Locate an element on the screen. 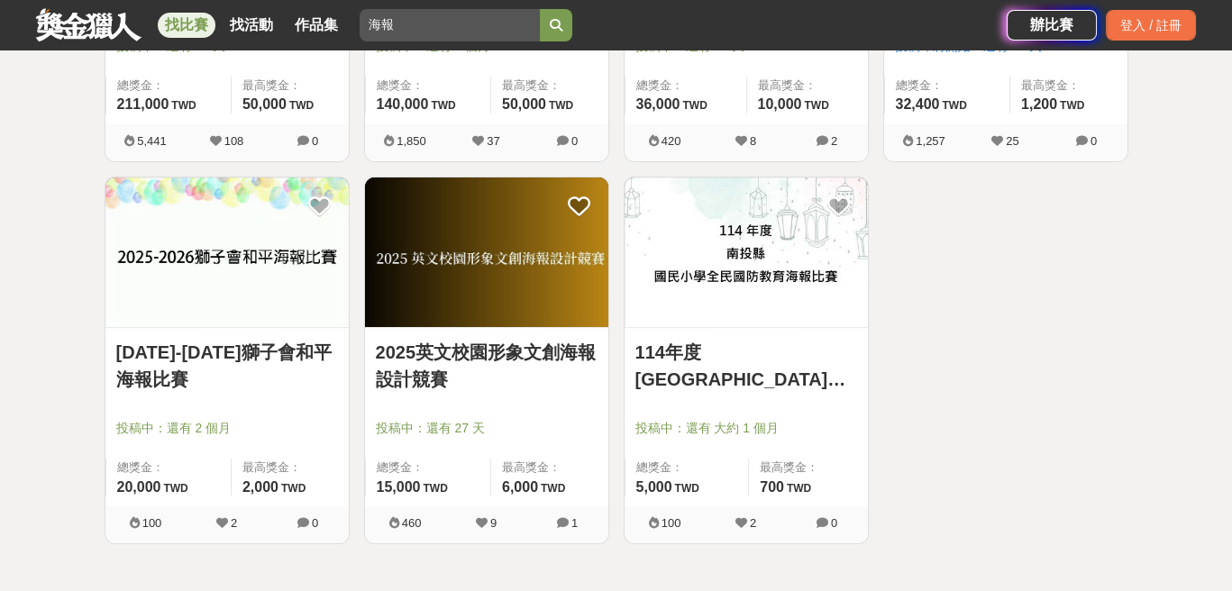 The height and width of the screenshot is (591, 1232). span: 1,257 is located at coordinates (930, 141).